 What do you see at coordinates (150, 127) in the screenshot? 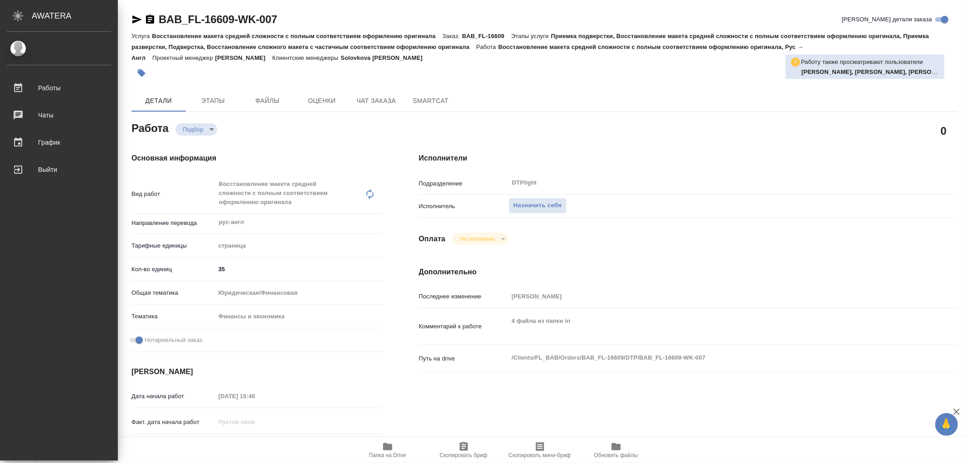
I see `h2: Работа` at bounding box center [150, 127].